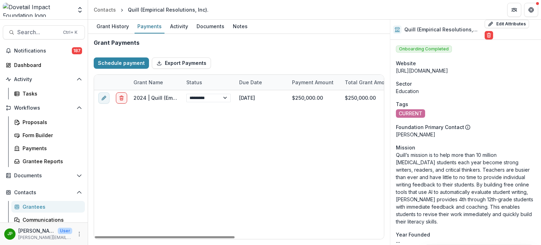  Describe the element at coordinates (532, 10) in the screenshot. I see `button: Get Help` at that location.